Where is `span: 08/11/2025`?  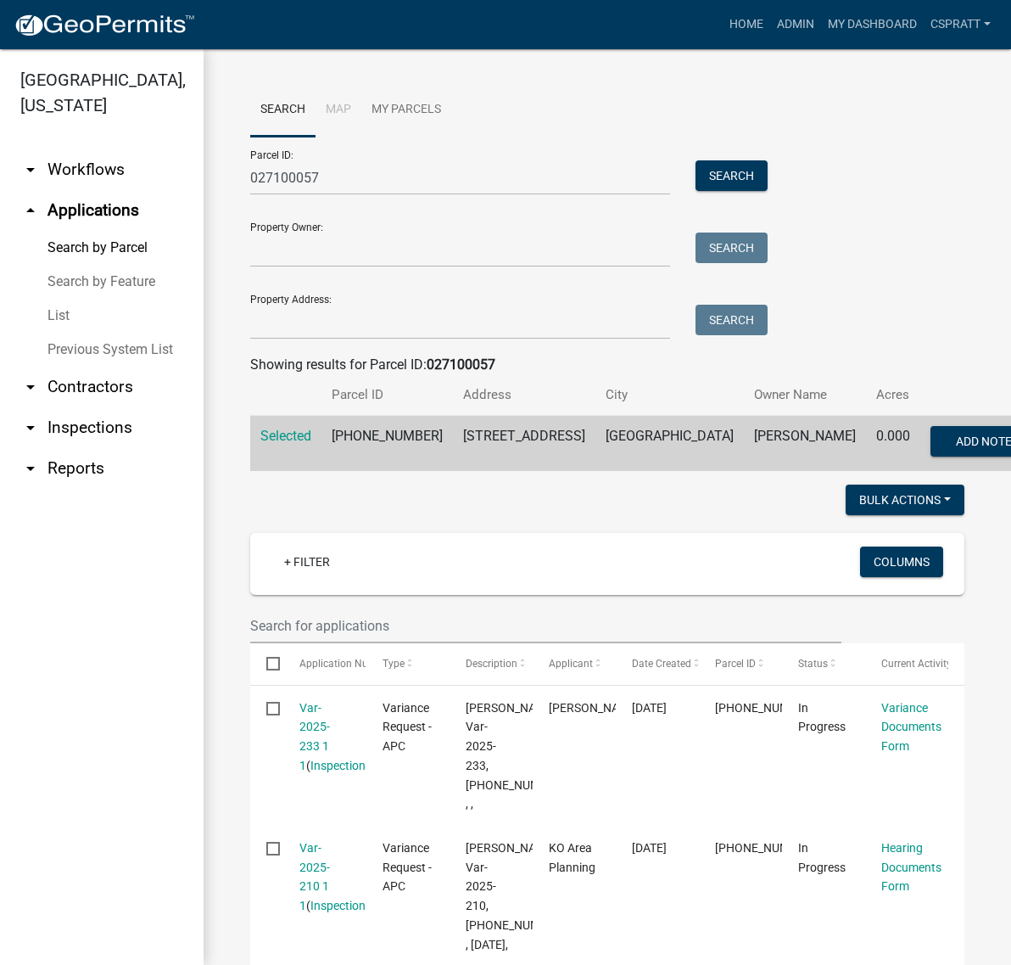 span: 08/11/2025 is located at coordinates (649, 708).